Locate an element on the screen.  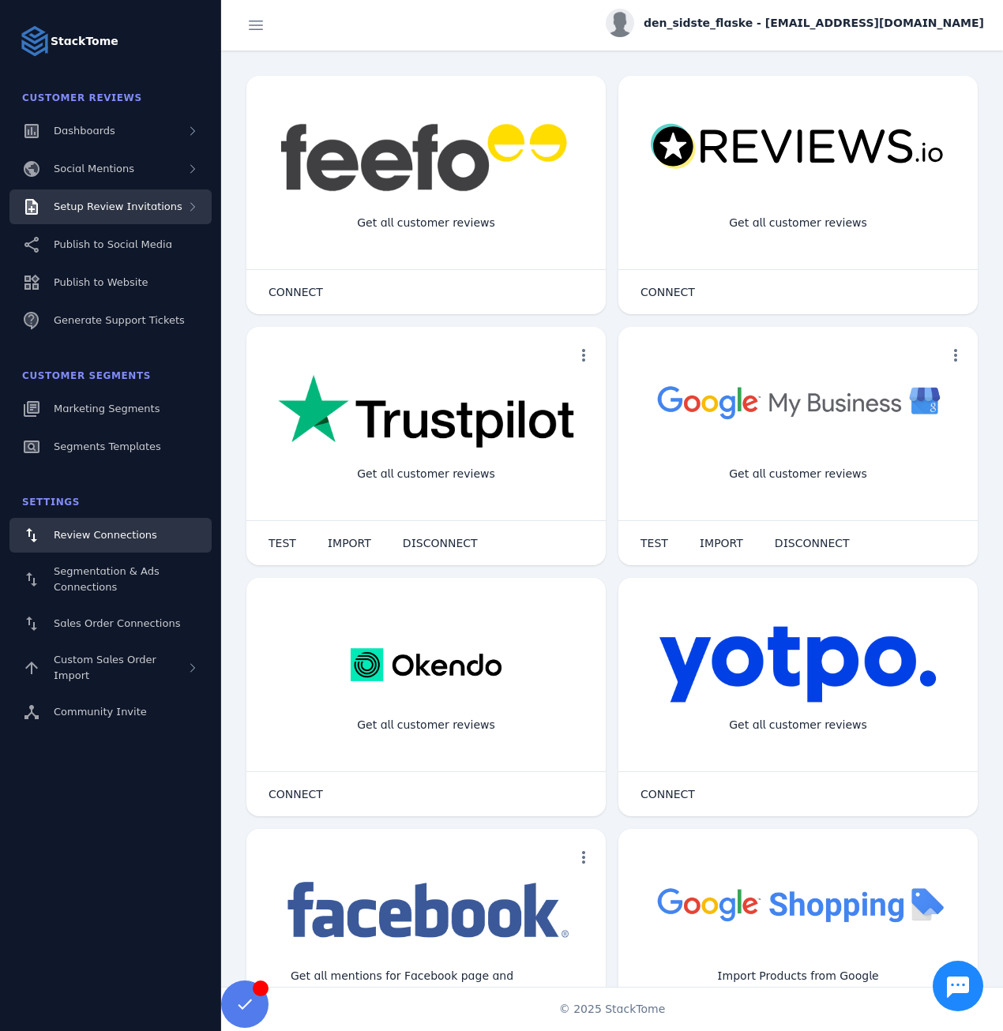
a: Marketing Segments is located at coordinates (111, 409).